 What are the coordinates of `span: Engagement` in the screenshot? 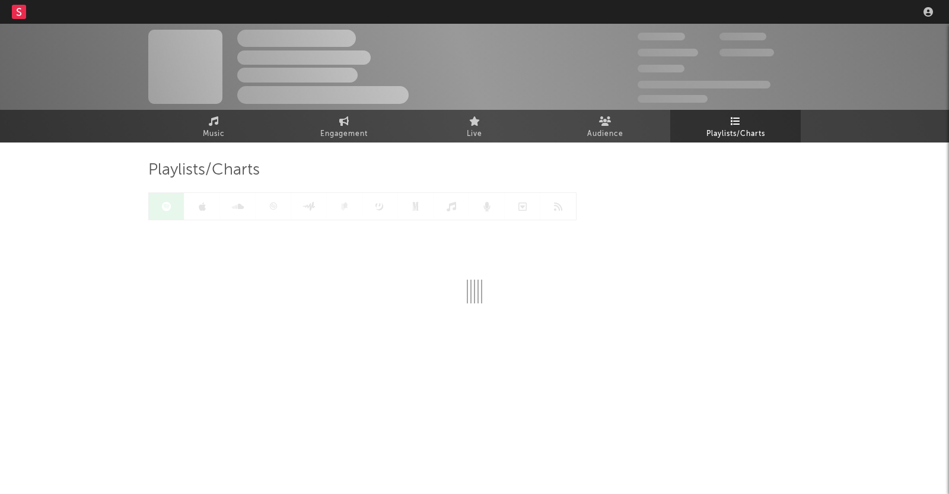 It's located at (344, 134).